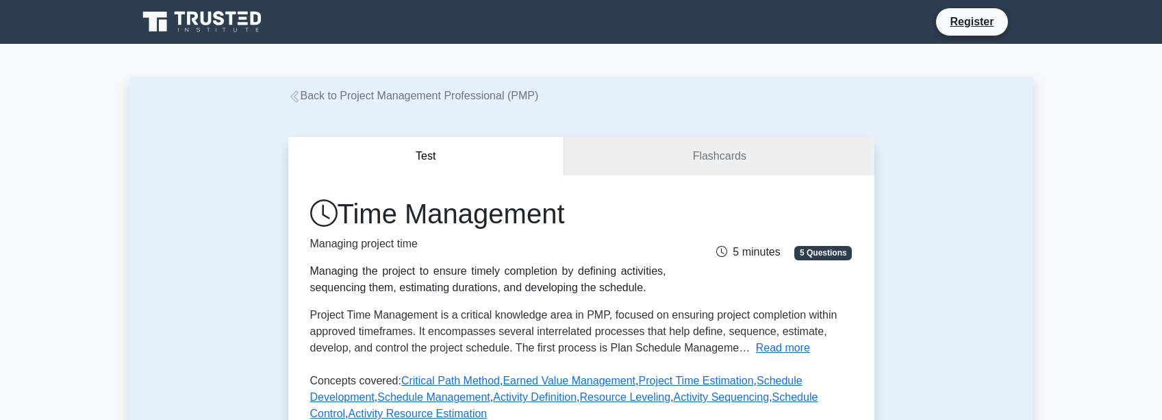  What do you see at coordinates (574, 331) in the screenshot?
I see `span: Project Time Management is a critical knowledge area in PMP, focused on ensuring project completi...` at bounding box center [574, 331].